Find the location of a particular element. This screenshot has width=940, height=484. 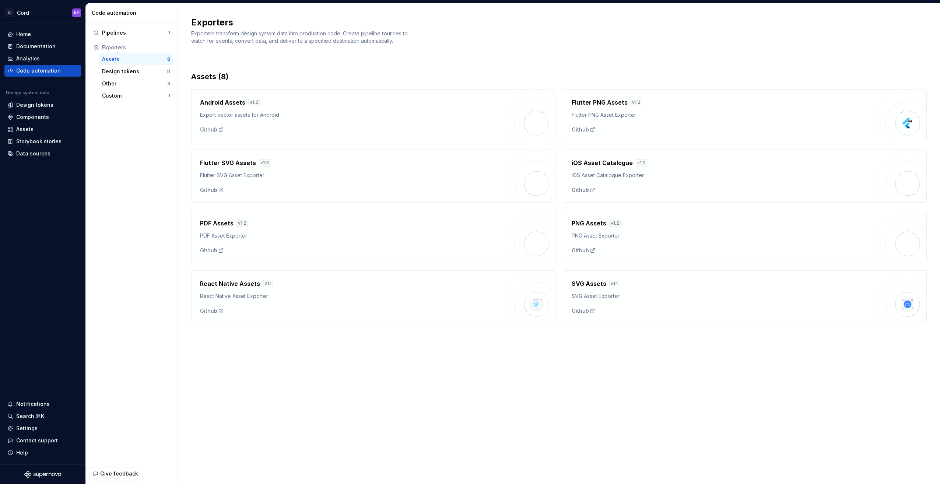

div: C/ is located at coordinates (10, 13).